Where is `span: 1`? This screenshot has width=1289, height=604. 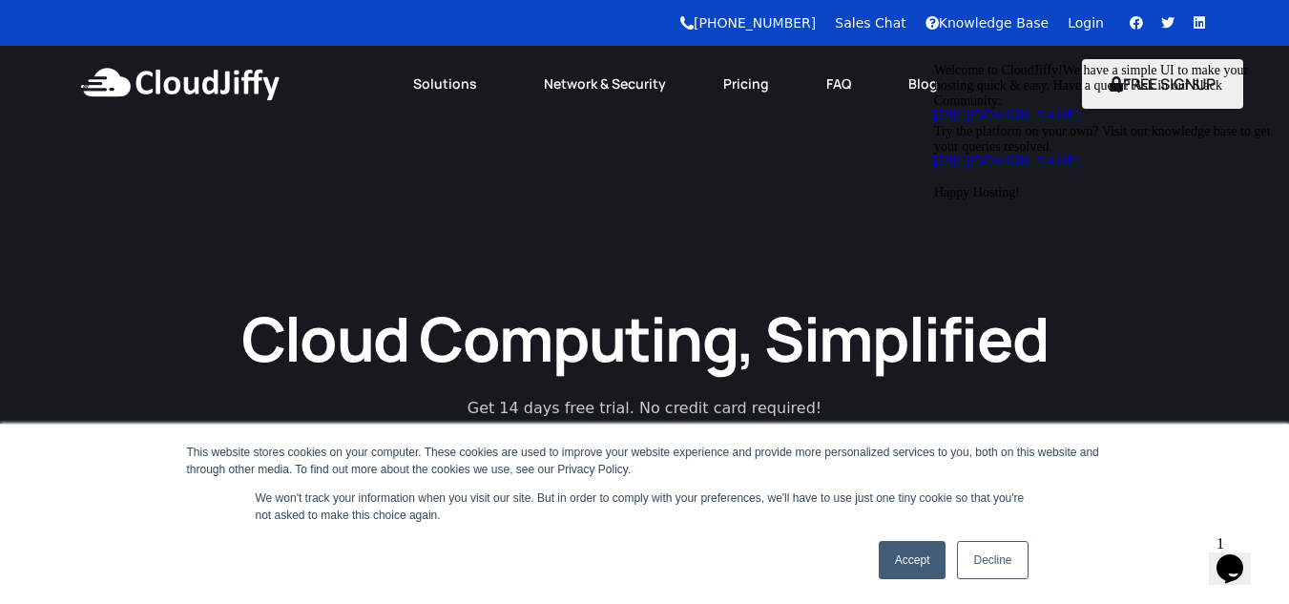 span: 1 is located at coordinates (11, 15).